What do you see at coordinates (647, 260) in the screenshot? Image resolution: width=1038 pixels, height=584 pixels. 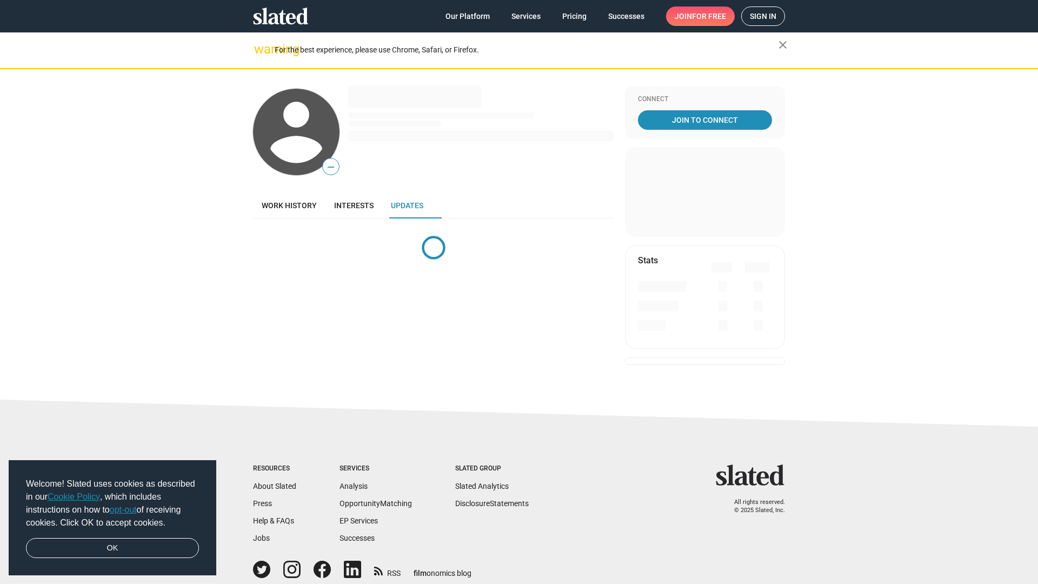 I see `mat-card-title: Stats` at bounding box center [647, 260].